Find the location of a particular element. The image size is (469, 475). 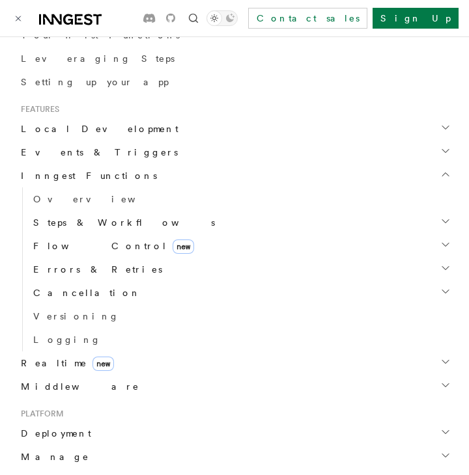

button: Deployment is located at coordinates (234, 434).